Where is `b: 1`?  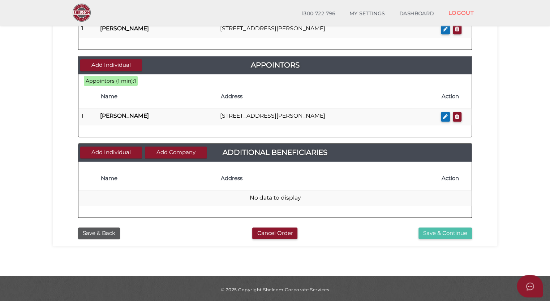 b: 1 is located at coordinates (135, 81).